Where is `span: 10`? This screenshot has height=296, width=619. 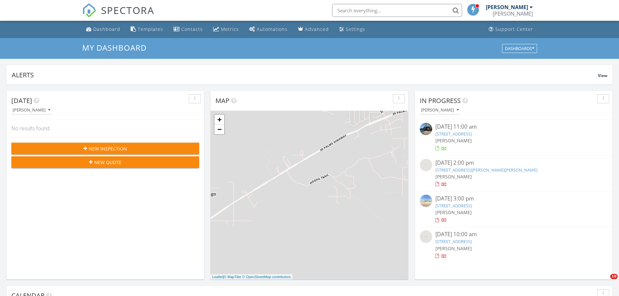
span: 10 is located at coordinates (613, 276).